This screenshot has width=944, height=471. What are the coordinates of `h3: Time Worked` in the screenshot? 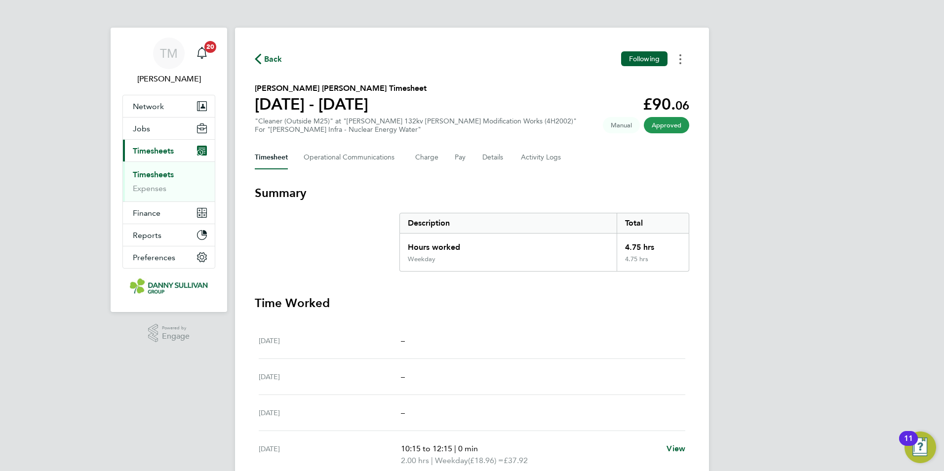 It's located at (472, 303).